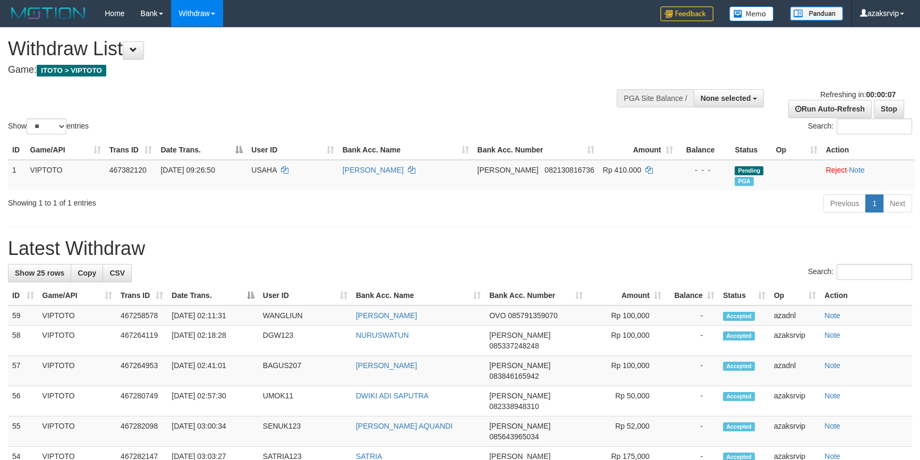 The image size is (920, 460). I want to click on td: Rp 50,000, so click(626, 401).